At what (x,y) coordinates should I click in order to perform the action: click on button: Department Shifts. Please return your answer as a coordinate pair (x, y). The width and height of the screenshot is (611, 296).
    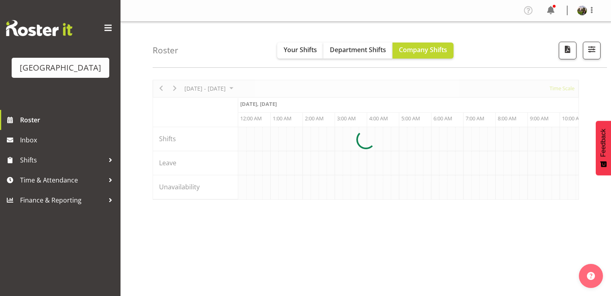
    Looking at the image, I should click on (358, 51).